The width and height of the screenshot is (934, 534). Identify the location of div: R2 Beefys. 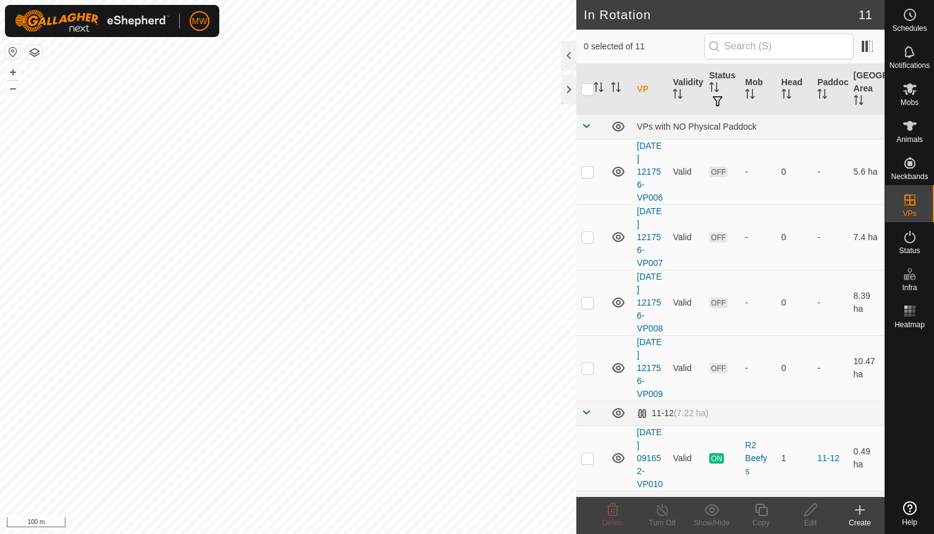
(758, 458).